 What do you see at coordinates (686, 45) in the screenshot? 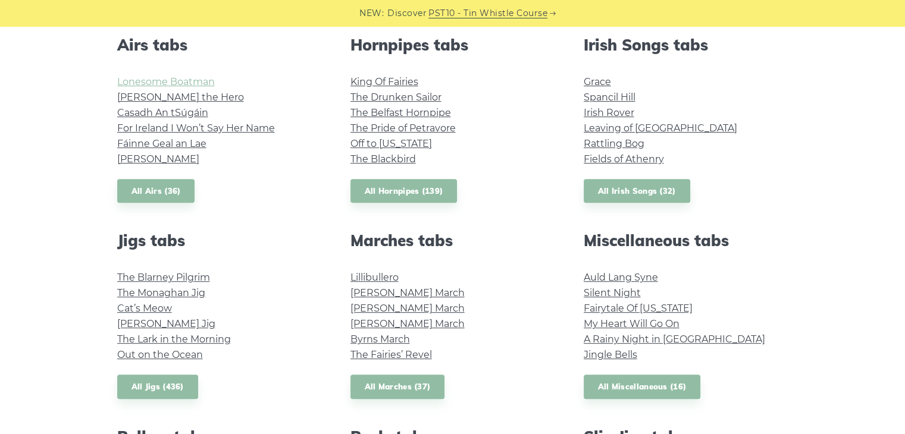
I see `h2: Irish Songs tabs` at bounding box center [686, 45].